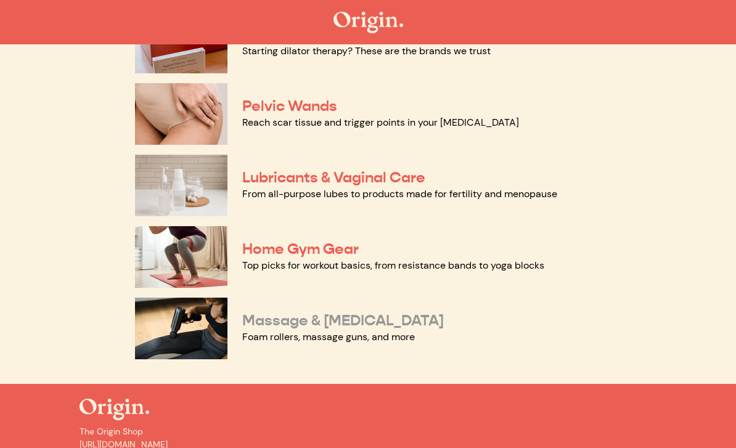 Image resolution: width=736 pixels, height=448 pixels. Describe the element at coordinates (181, 257) in the screenshot. I see `img: Home Gym Gear` at that location.